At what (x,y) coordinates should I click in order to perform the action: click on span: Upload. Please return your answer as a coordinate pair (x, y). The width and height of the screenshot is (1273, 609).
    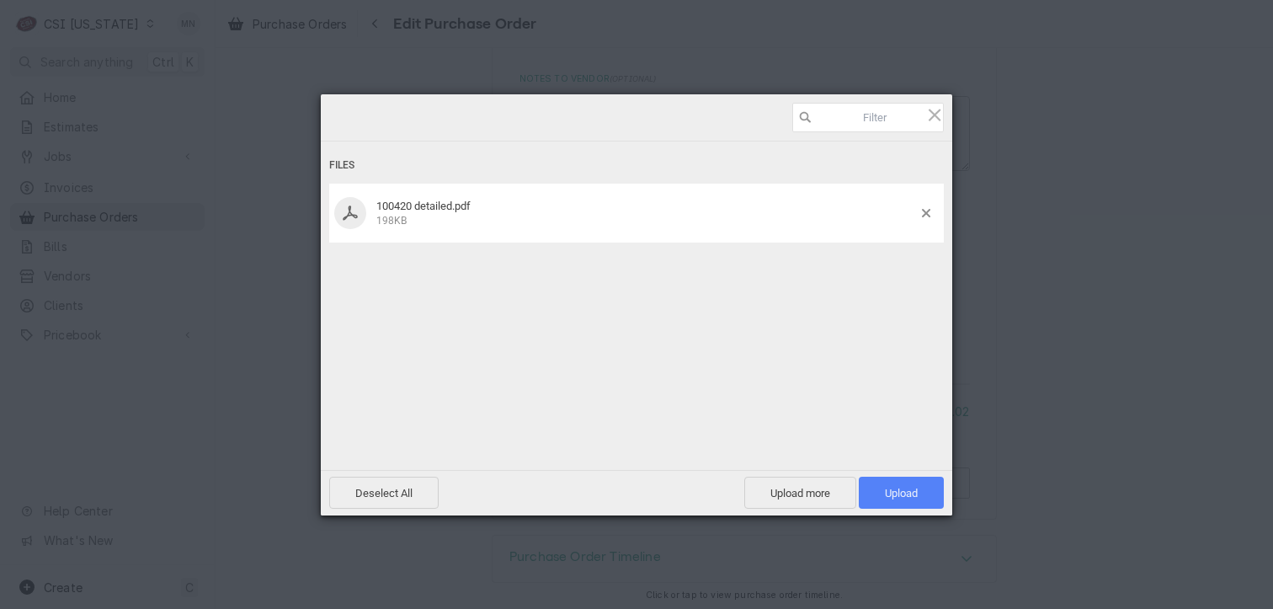
    Looking at the image, I should click on (901, 492).